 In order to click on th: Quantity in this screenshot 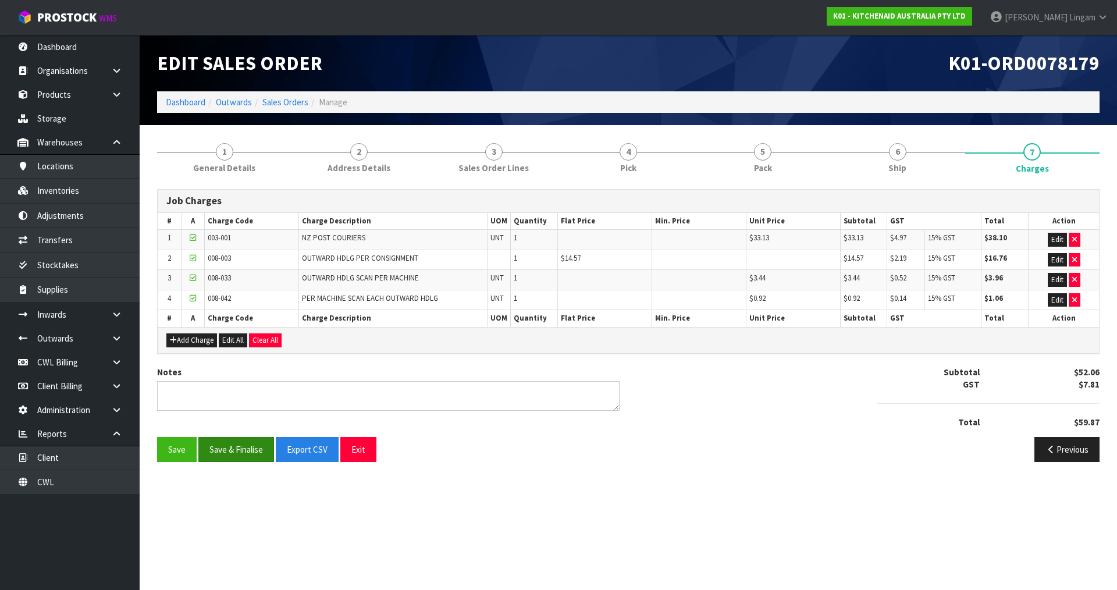, I will do `click(534, 318)`.